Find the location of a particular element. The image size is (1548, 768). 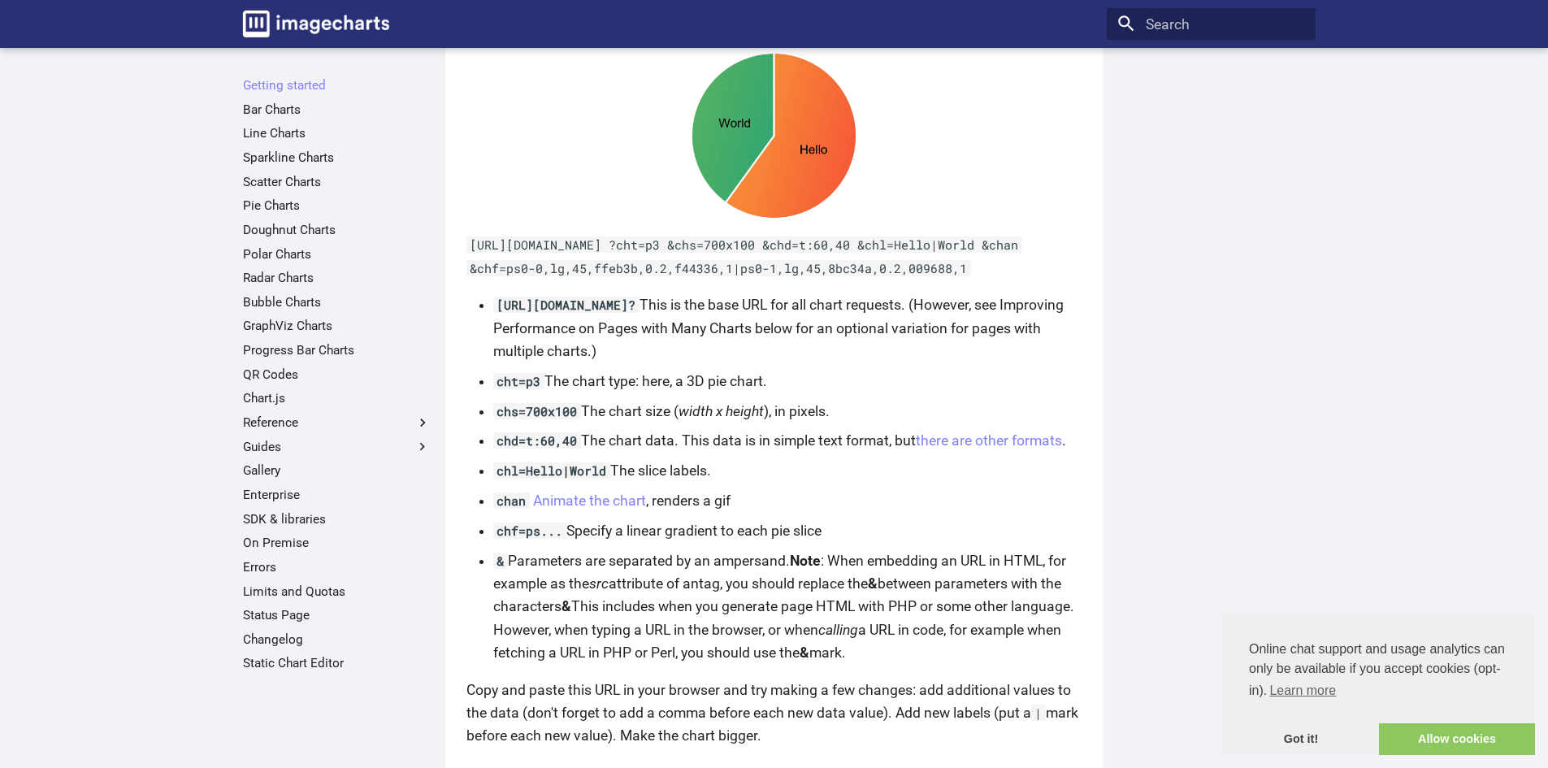

code: chs=700x100 is located at coordinates (537, 411).